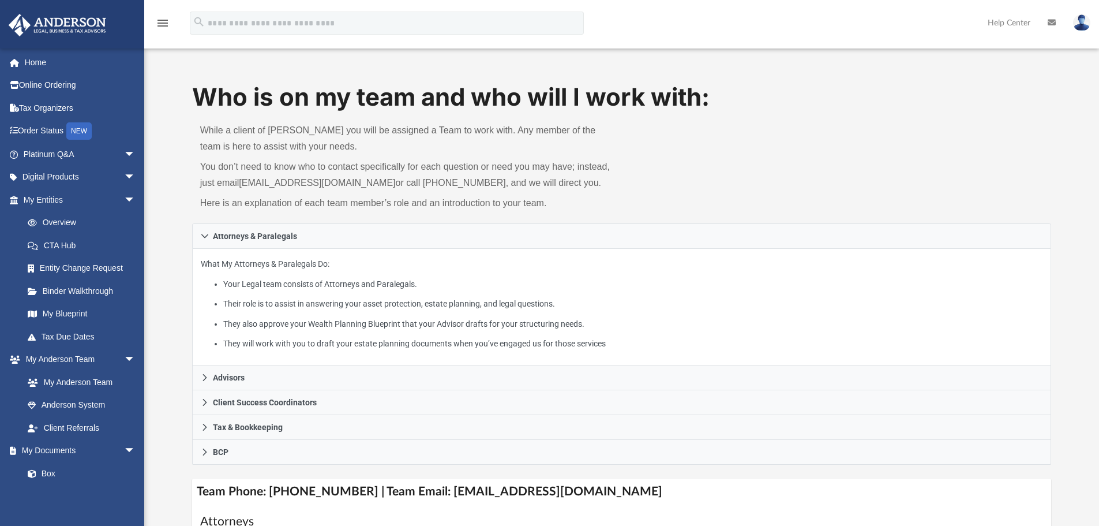  What do you see at coordinates (80, 154) in the screenshot?
I see `a: Platinum Q&Aarrow_drop_down` at bounding box center [80, 154].